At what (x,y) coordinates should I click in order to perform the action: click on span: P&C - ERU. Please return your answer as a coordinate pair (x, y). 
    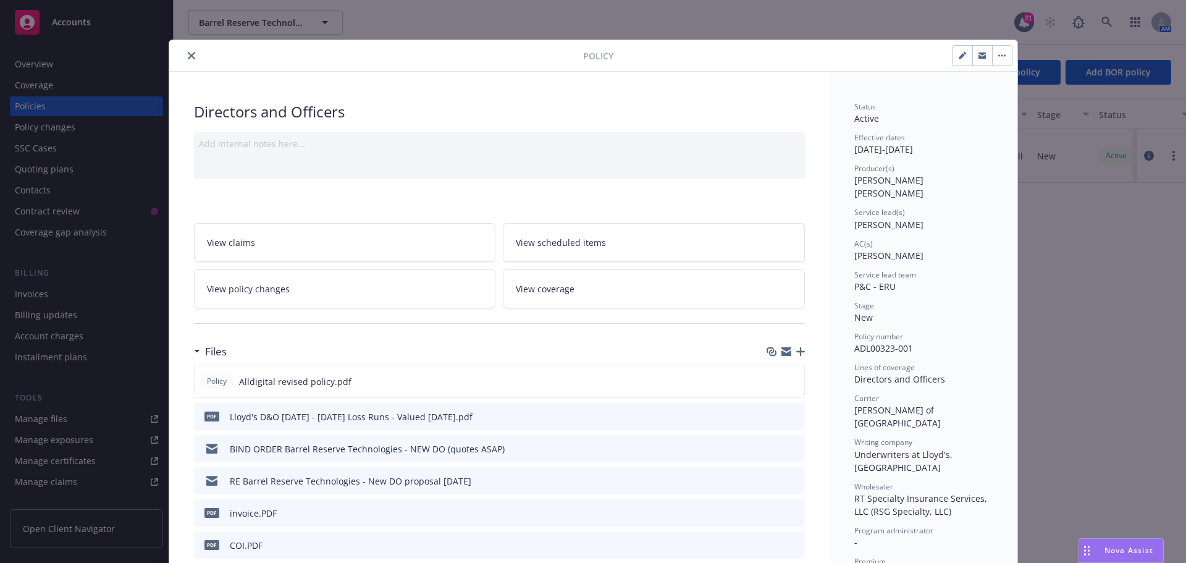
    Looking at the image, I should click on (875, 286).